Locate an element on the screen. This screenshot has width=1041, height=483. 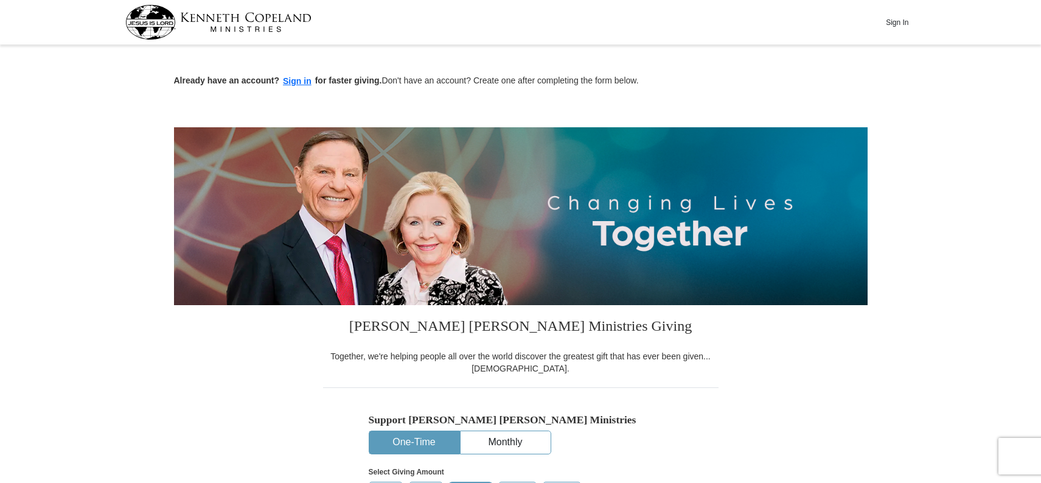
strong: Select Giving Amount is located at coordinates (406, 472).